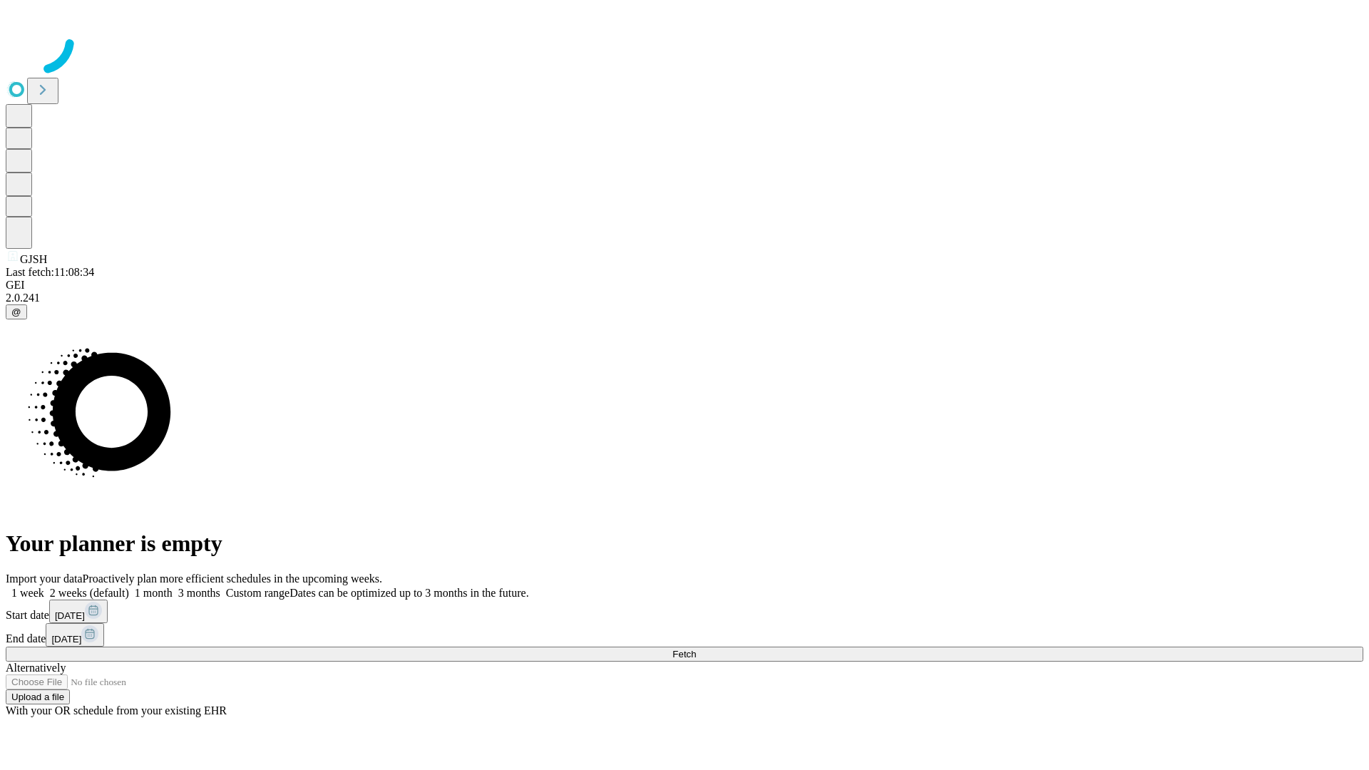 This screenshot has height=770, width=1369. Describe the element at coordinates (684, 543) in the screenshot. I see `h1: Your planner is empty` at that location.